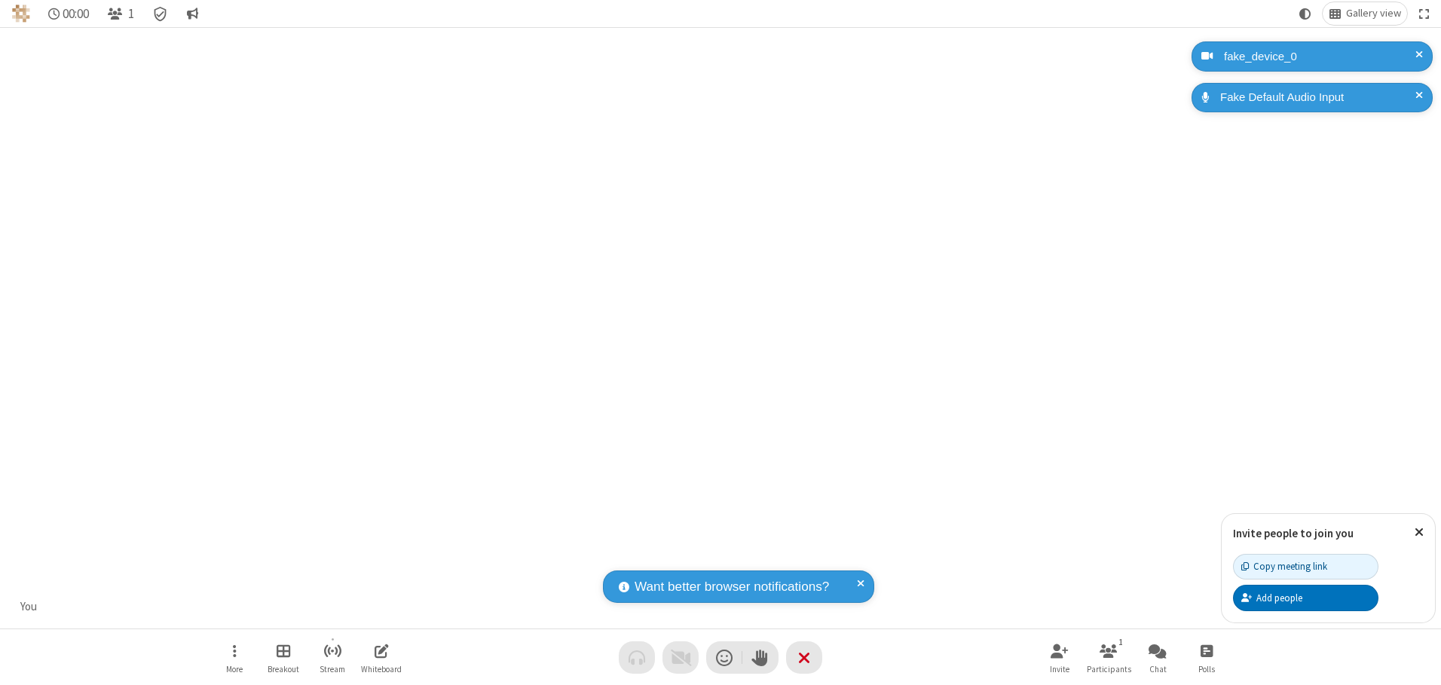 The width and height of the screenshot is (1441, 685). What do you see at coordinates (1060, 669) in the screenshot?
I see `span: Invite` at bounding box center [1060, 669].